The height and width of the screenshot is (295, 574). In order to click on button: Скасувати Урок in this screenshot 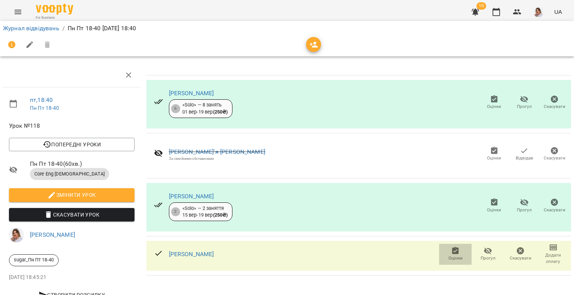, I will do `click(72, 215)`.